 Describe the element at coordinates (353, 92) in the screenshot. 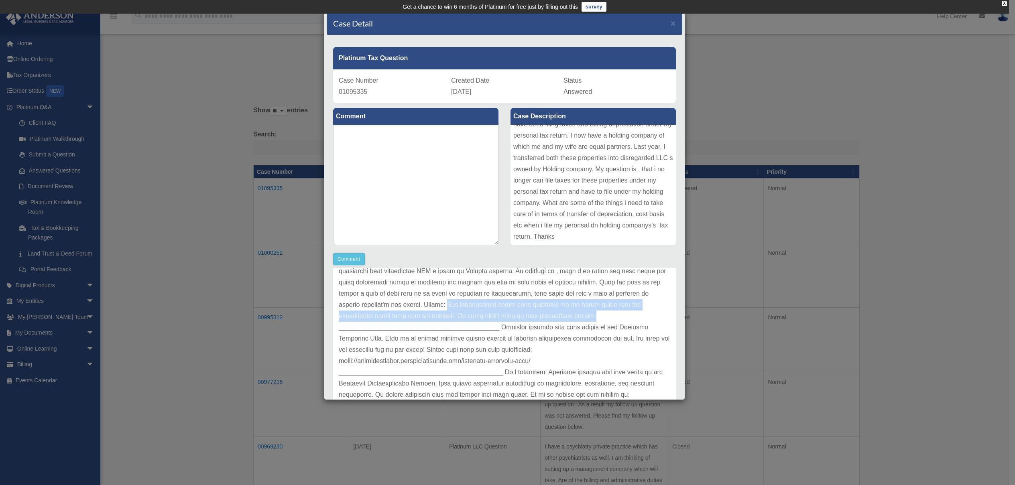

I see `span: 01095335` at that location.